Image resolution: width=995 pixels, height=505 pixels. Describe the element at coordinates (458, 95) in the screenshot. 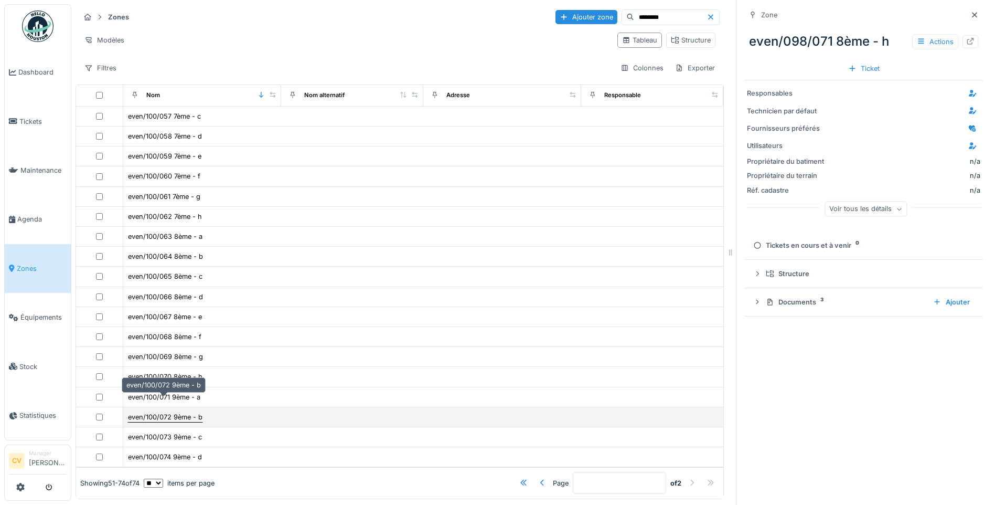

I see `div: Adresse` at that location.